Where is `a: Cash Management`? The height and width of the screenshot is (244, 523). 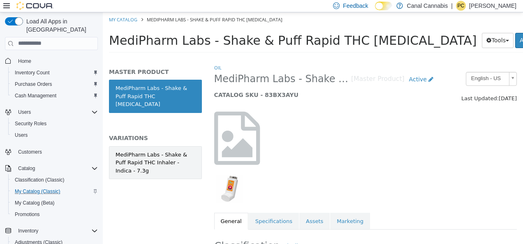
a: Cash Management is located at coordinates (35, 96).